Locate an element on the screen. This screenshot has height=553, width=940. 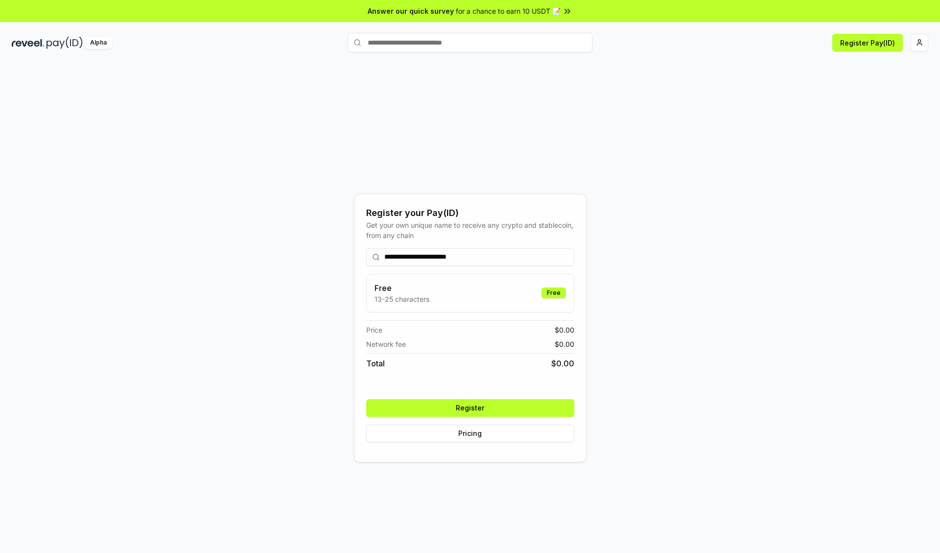
span: Network fee is located at coordinates (386, 344).